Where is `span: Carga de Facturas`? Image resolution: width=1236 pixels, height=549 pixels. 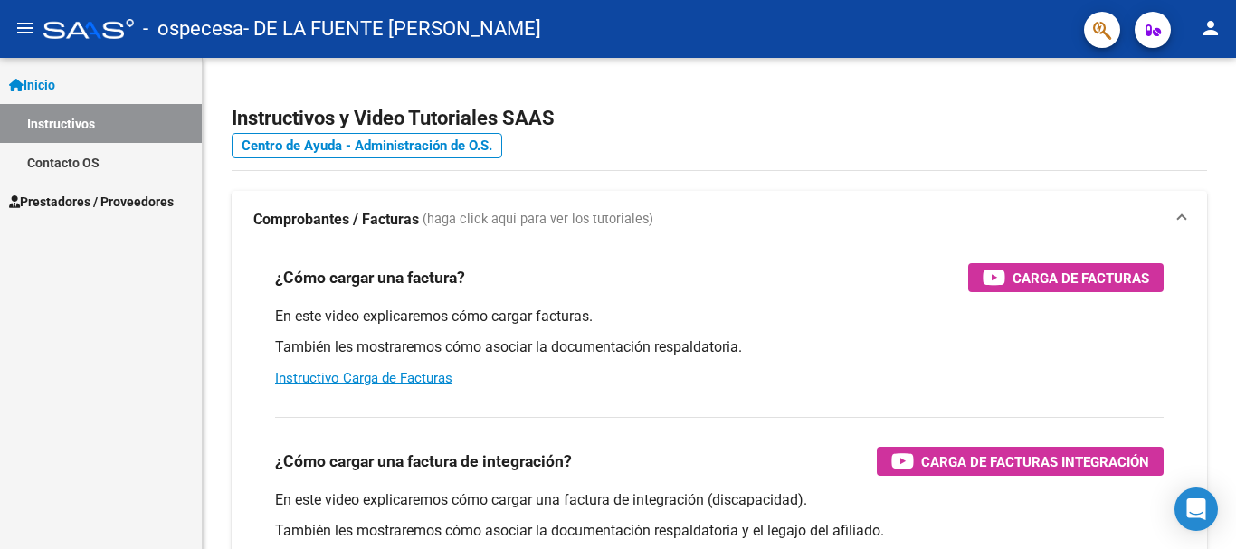
span: Carga de Facturas is located at coordinates (1080, 278).